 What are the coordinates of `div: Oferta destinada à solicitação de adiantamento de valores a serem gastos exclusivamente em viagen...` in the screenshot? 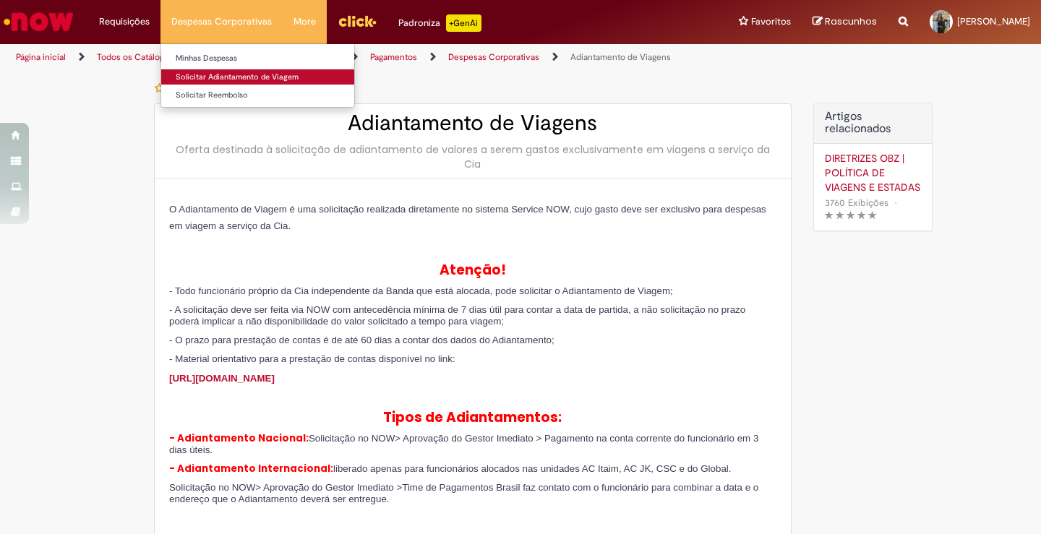 It's located at (473, 157).